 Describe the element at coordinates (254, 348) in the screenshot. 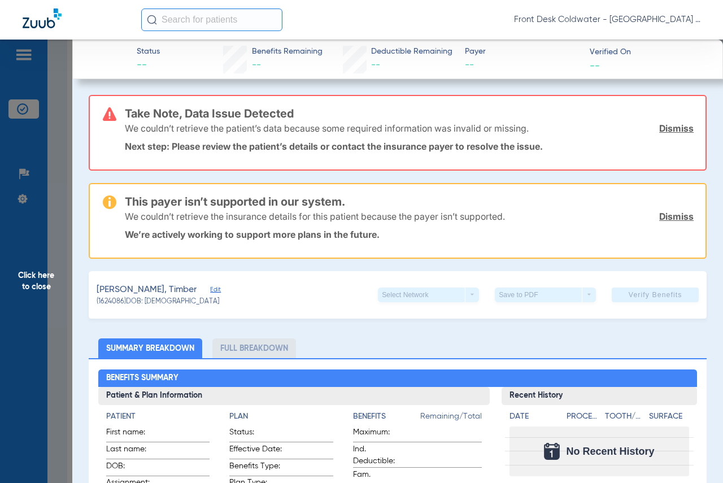

I see `li: Full Breakdown` at that location.